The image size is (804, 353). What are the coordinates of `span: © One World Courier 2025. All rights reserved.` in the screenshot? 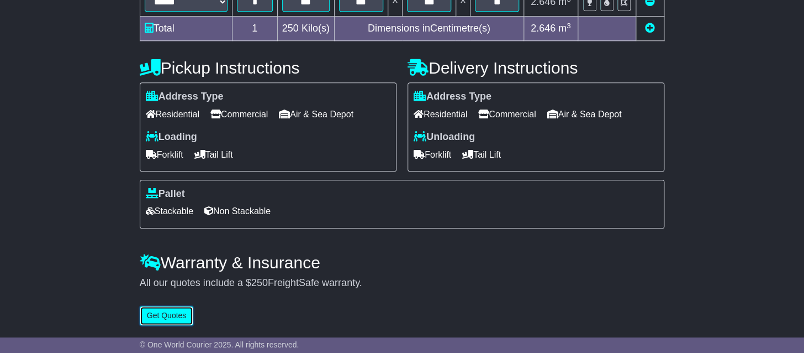 It's located at (219, 344).